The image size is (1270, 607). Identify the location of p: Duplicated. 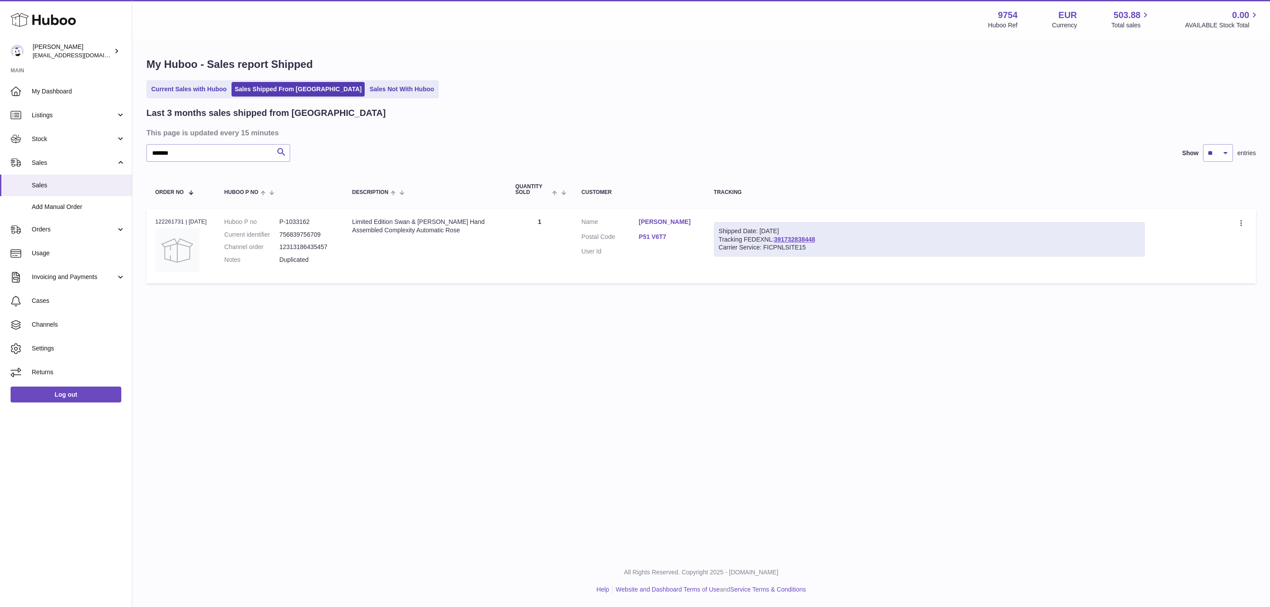
(307, 260).